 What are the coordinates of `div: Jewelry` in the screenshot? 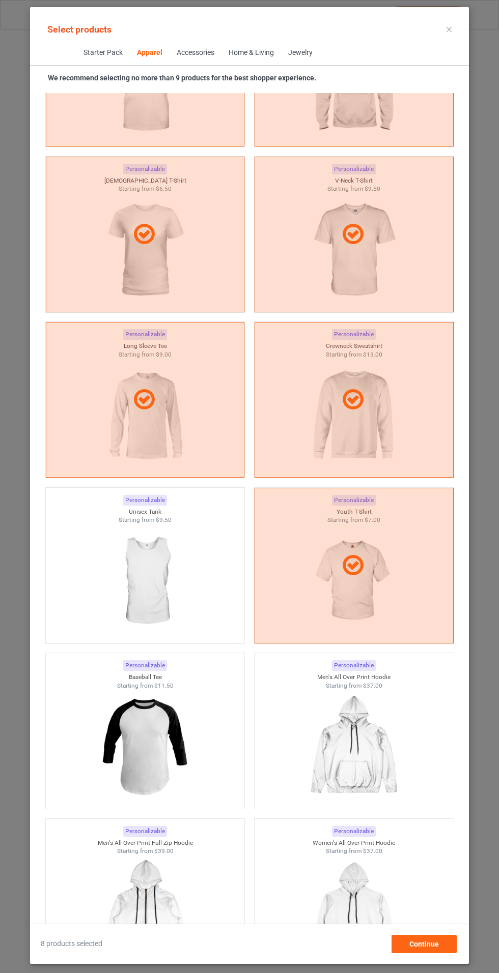 It's located at (300, 53).